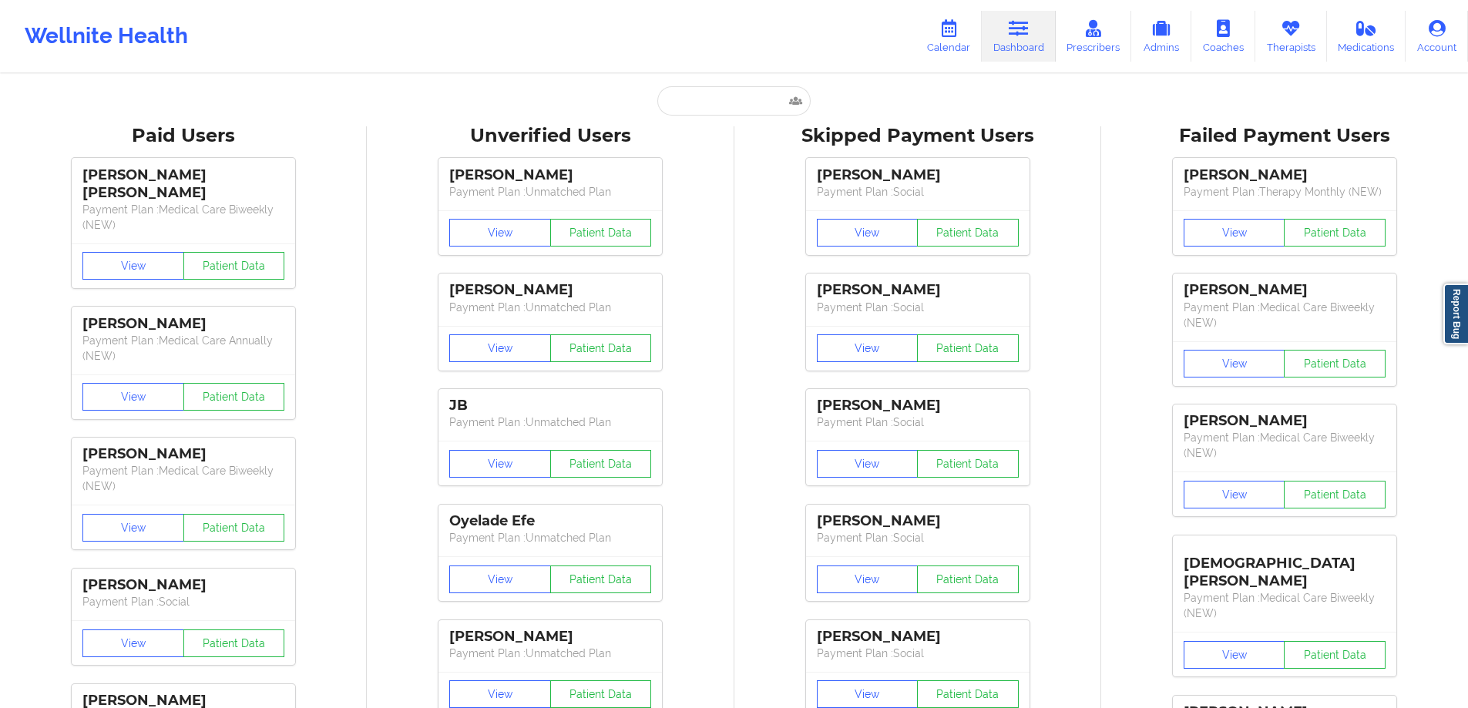  What do you see at coordinates (550, 521) in the screenshot?
I see `div: Oyelade Efe` at bounding box center [550, 521].